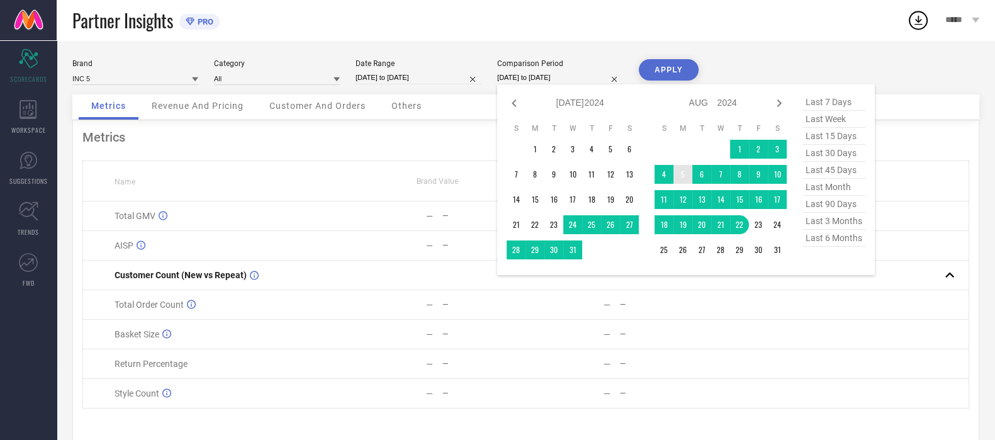  I want to click on td: Sun Aug 25 2024, so click(664, 250).